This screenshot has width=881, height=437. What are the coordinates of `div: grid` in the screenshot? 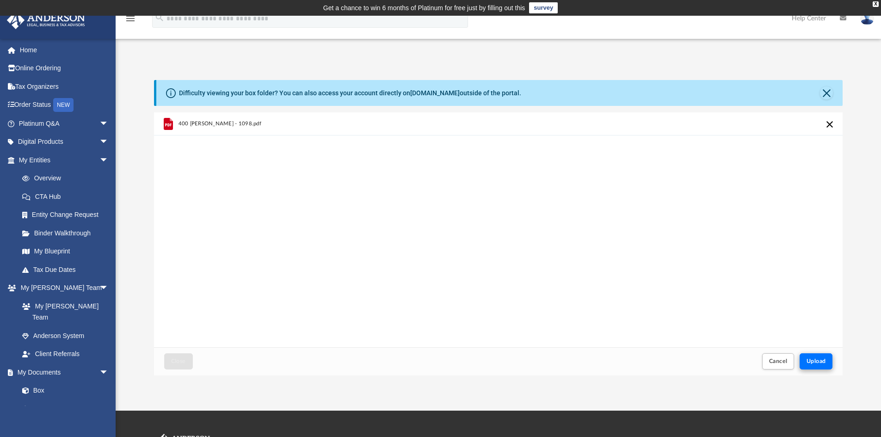 It's located at (499, 230).